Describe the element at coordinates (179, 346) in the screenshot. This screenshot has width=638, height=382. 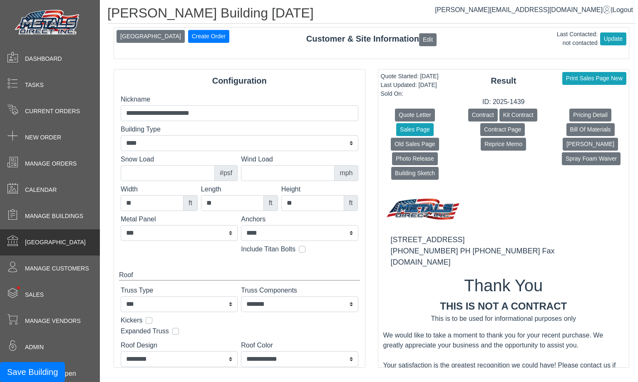
I see `label: Roof Design` at that location.